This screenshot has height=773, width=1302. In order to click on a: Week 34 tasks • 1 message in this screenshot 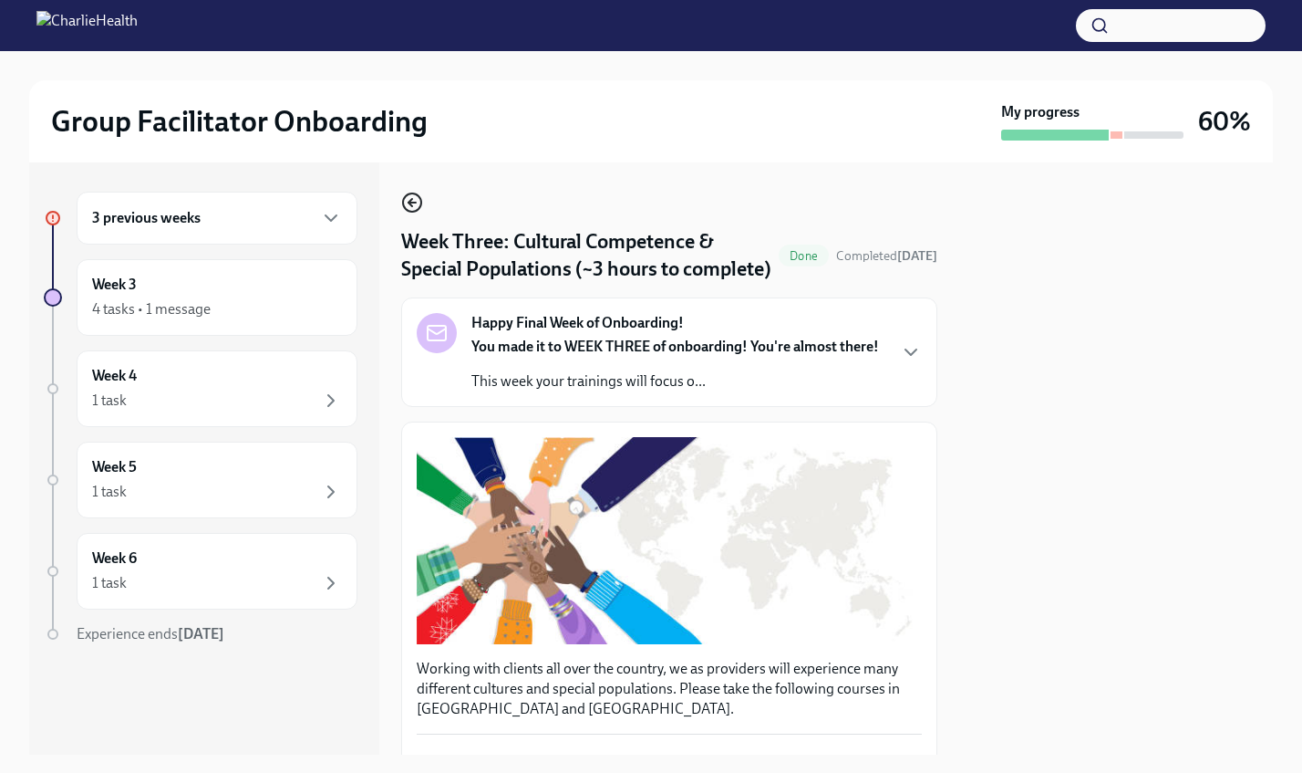, I will do `click(201, 297)`.